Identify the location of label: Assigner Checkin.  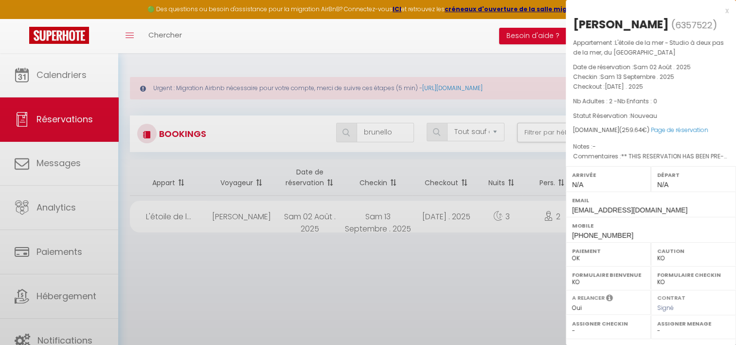
(608, 323).